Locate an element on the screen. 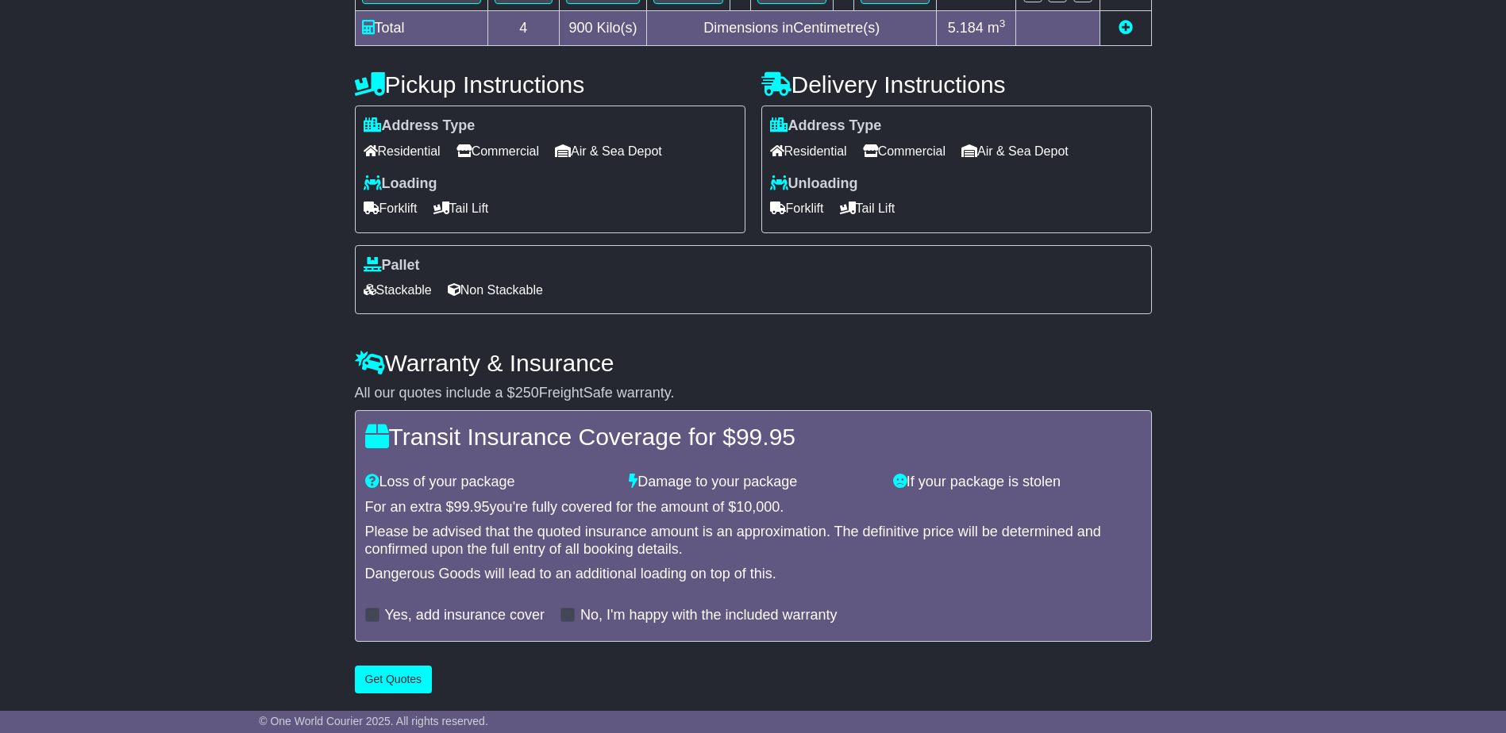  h4: Warranty & Insurance is located at coordinates (753, 363).